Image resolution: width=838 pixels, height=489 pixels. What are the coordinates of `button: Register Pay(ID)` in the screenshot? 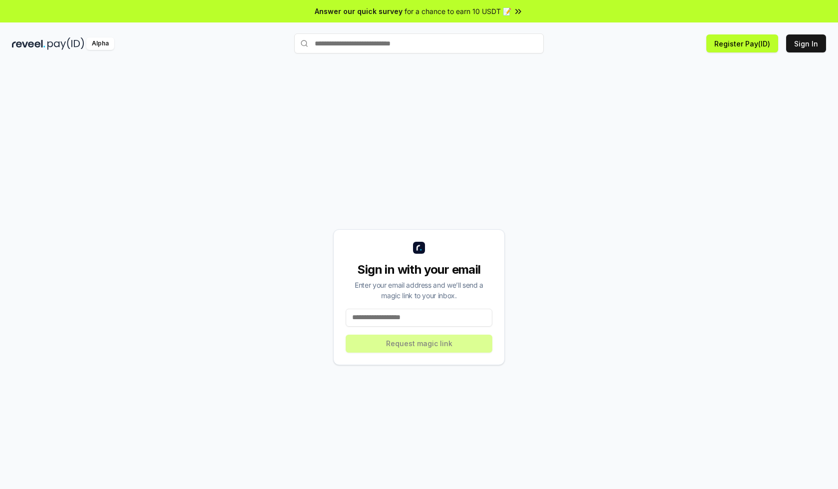 It's located at (743, 43).